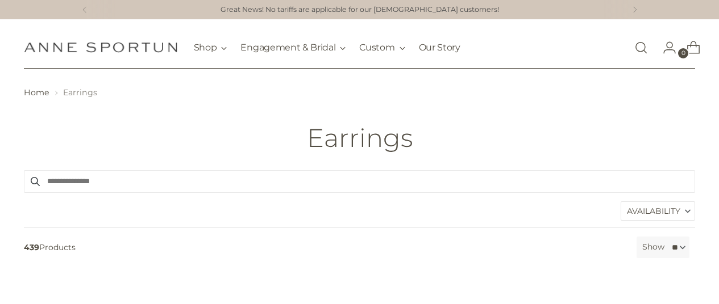 This screenshot has height=304, width=719. What do you see at coordinates (31, 248) in the screenshot?
I see `b: 439` at bounding box center [31, 248].